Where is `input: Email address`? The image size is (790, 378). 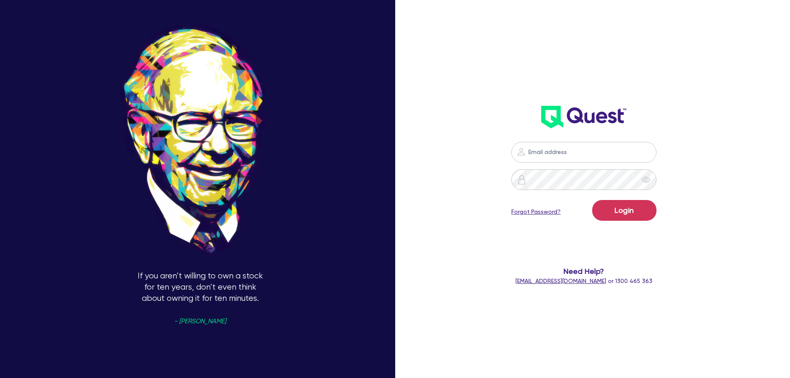 input: Email address is located at coordinates (584, 152).